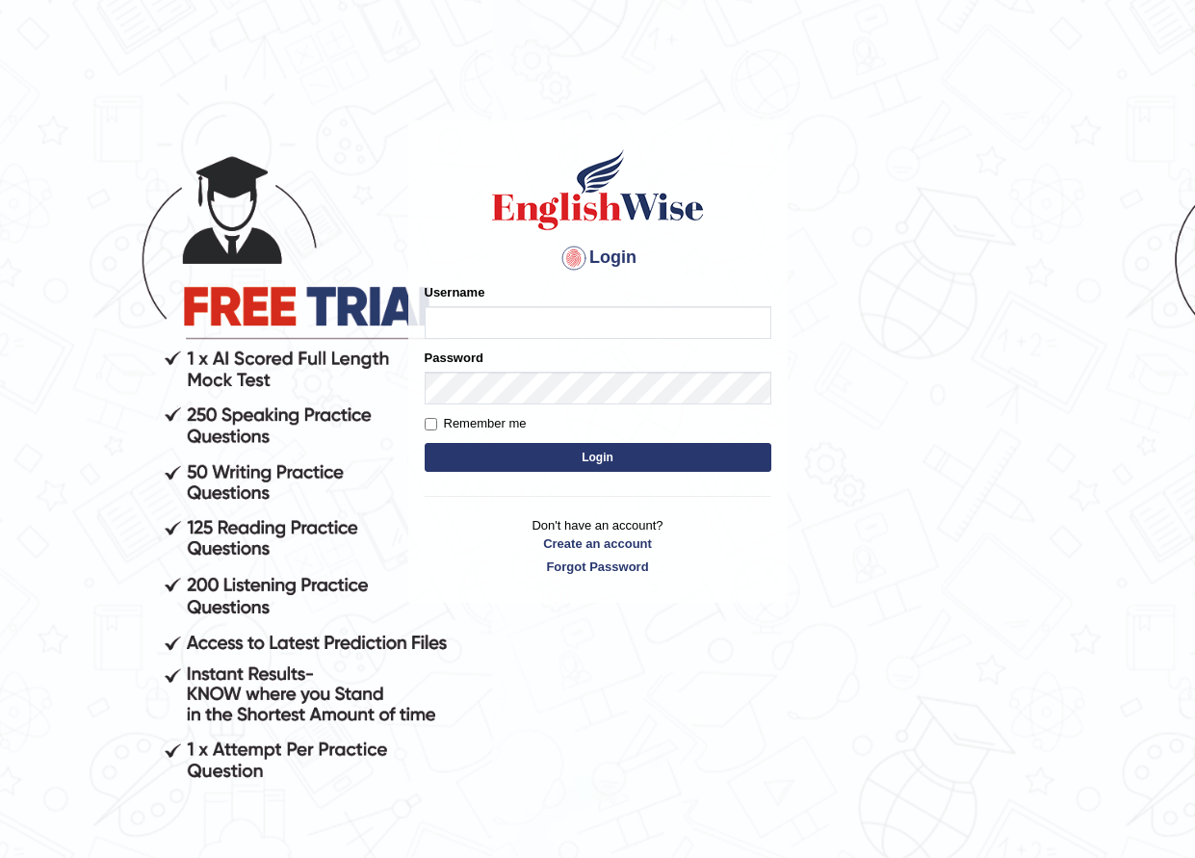  Describe the element at coordinates (598, 566) in the screenshot. I see `a: Forgot Password` at that location.